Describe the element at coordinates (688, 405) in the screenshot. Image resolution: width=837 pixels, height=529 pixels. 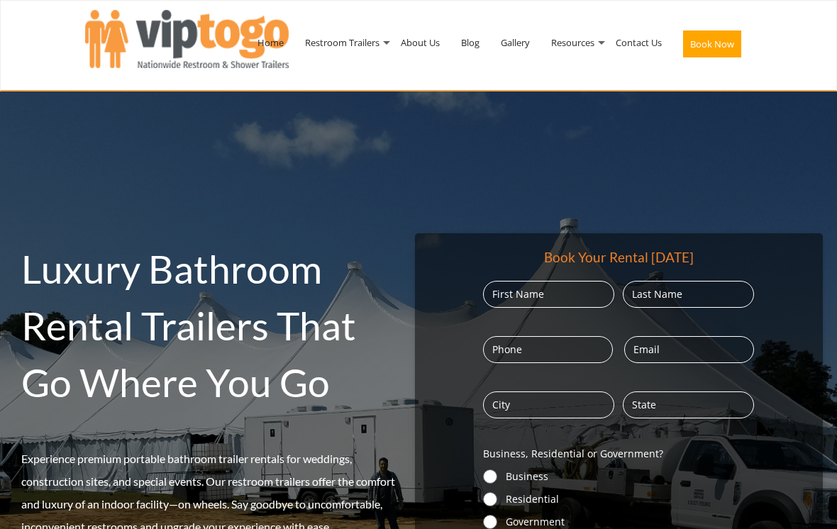
I see `input: State` at that location.